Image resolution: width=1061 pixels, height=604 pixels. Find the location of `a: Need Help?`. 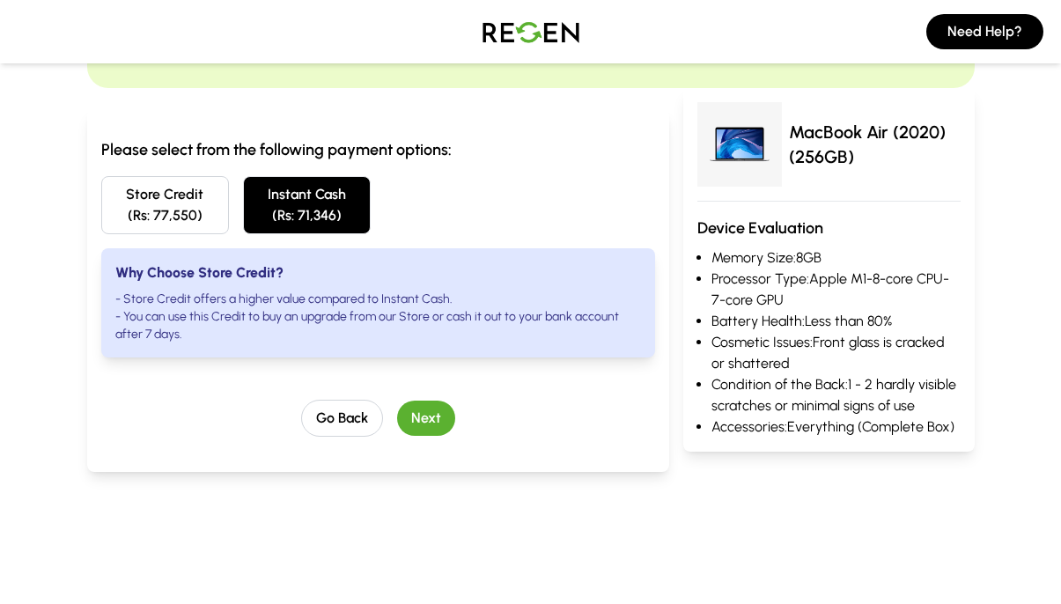

a: Need Help? is located at coordinates (984, 32).